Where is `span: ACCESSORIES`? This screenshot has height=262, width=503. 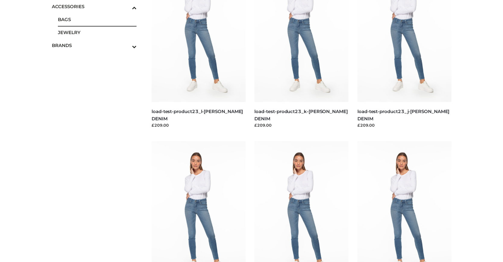
span: ACCESSORIES is located at coordinates (94, 6).